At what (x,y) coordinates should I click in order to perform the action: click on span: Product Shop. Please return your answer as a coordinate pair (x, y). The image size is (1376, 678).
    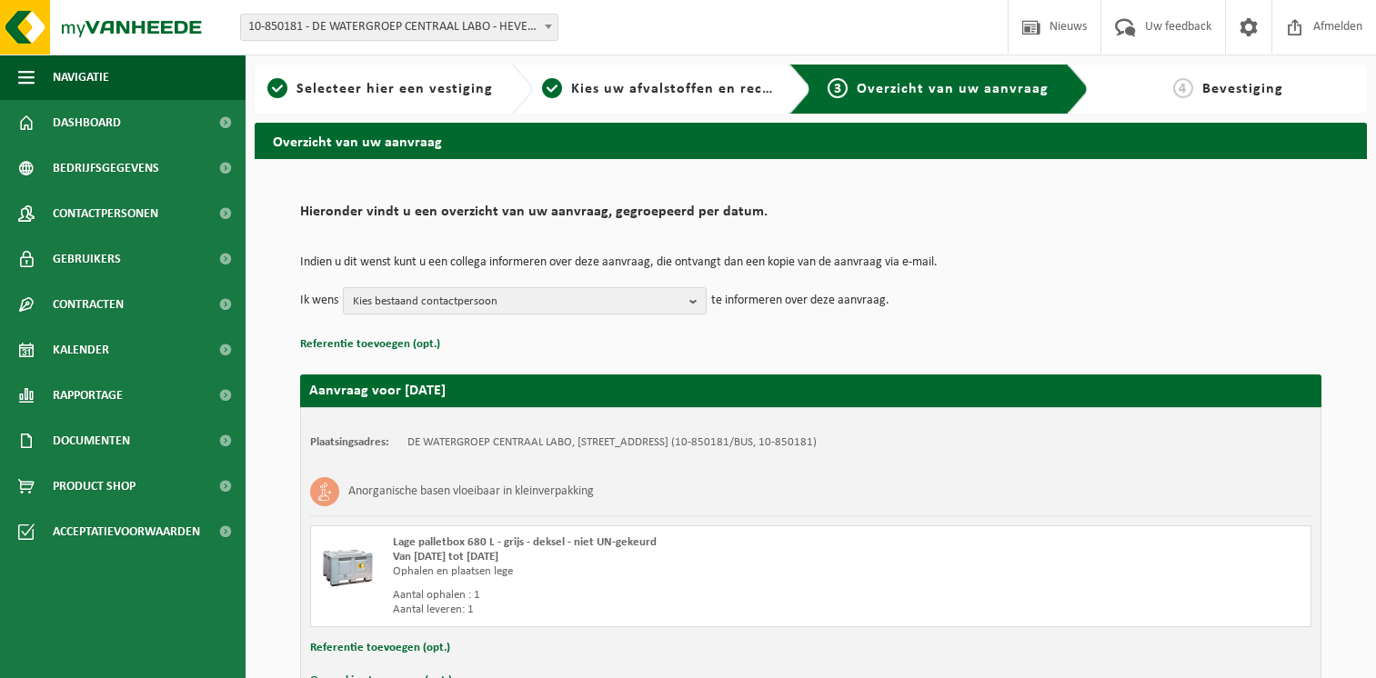
    Looking at the image, I should click on (94, 487).